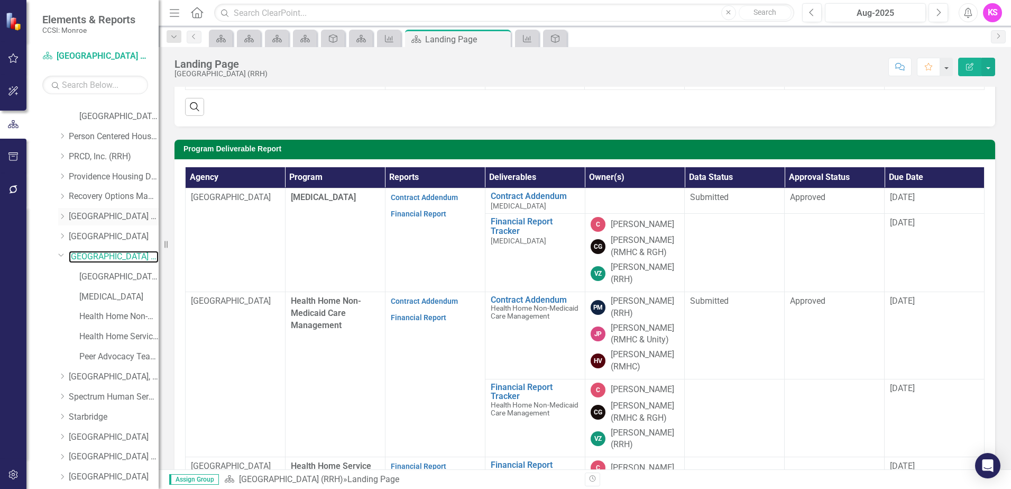 This screenshot has width=1011, height=489. I want to click on small: CCSI: Monroe, so click(89, 30).